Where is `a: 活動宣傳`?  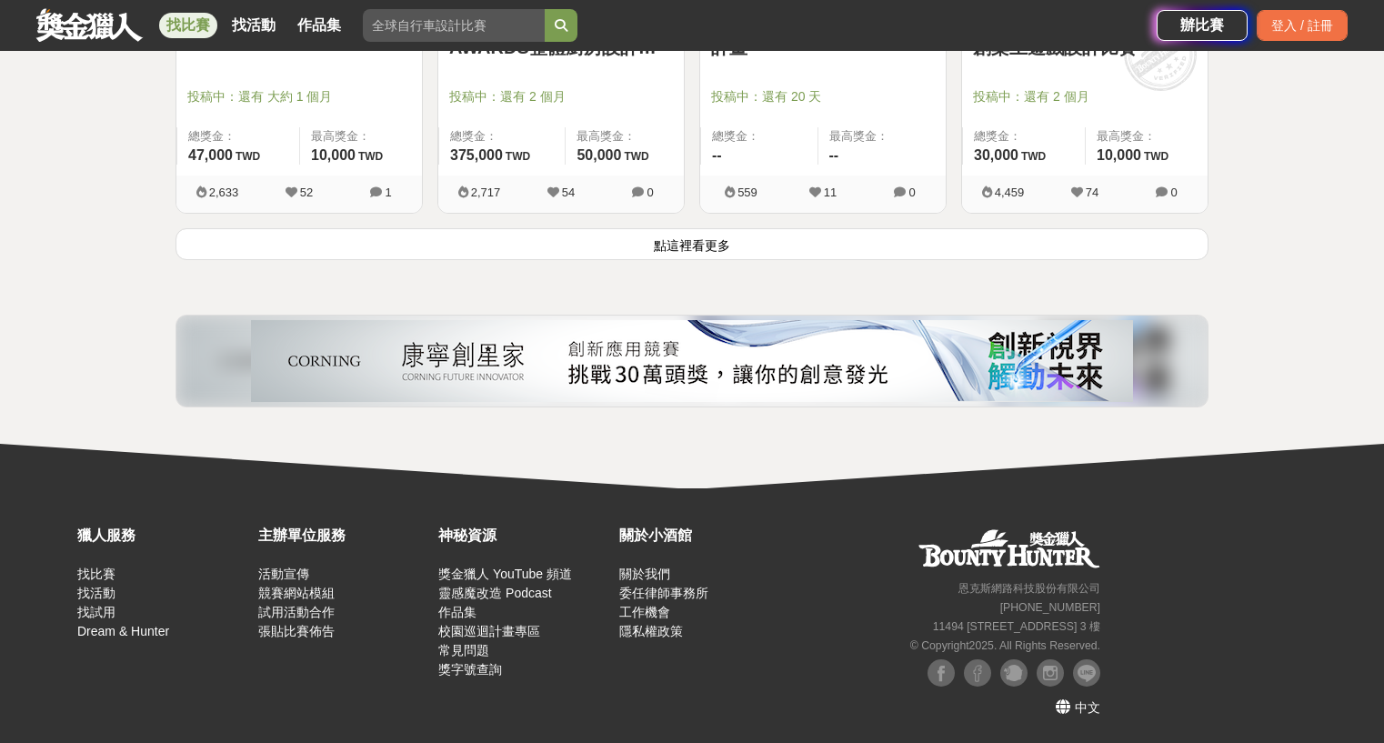 a: 活動宣傳 is located at coordinates (284, 574).